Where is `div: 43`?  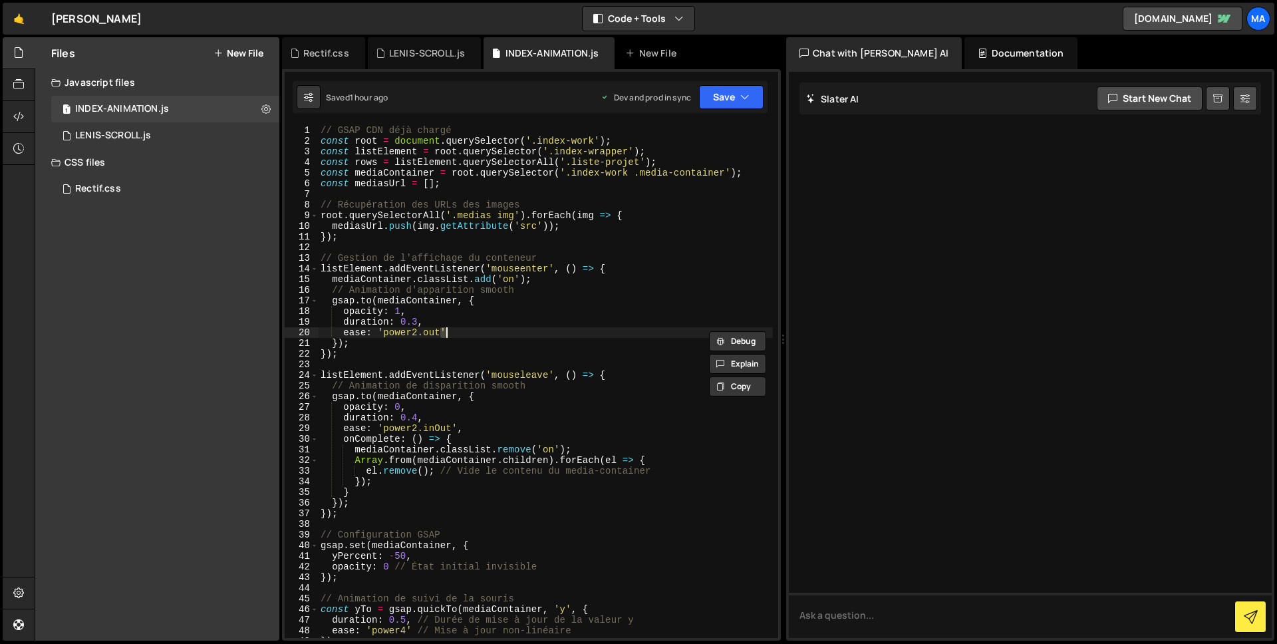 div: 43 is located at coordinates (301, 577).